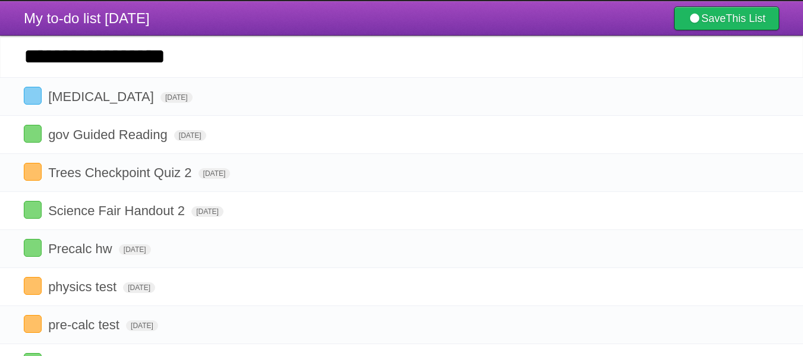 This screenshot has width=803, height=356. Describe the element at coordinates (109, 134) in the screenshot. I see `span: gov Guided Reading` at that location.